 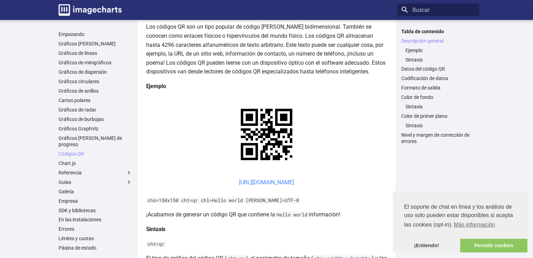 I want to click on font: Chart.js, so click(x=67, y=164).